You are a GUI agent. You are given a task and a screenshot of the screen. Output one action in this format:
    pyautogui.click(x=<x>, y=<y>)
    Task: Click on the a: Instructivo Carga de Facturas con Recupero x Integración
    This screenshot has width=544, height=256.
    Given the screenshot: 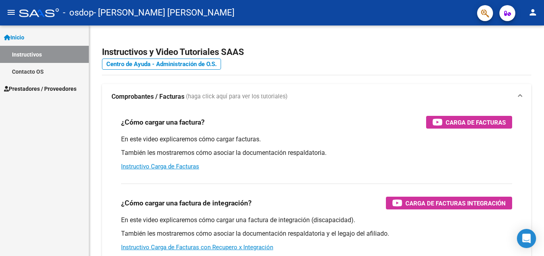 What is the action you would take?
    pyautogui.click(x=197, y=247)
    